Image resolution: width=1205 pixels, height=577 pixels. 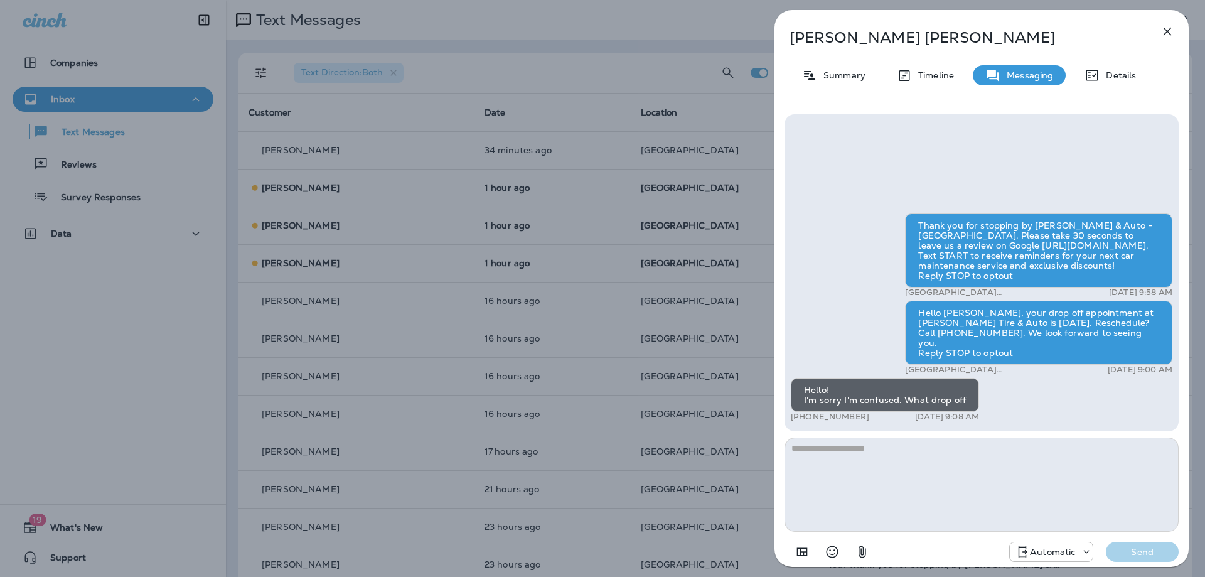 What do you see at coordinates (802, 552) in the screenshot?
I see `button: Add in a premade template` at bounding box center [802, 552].